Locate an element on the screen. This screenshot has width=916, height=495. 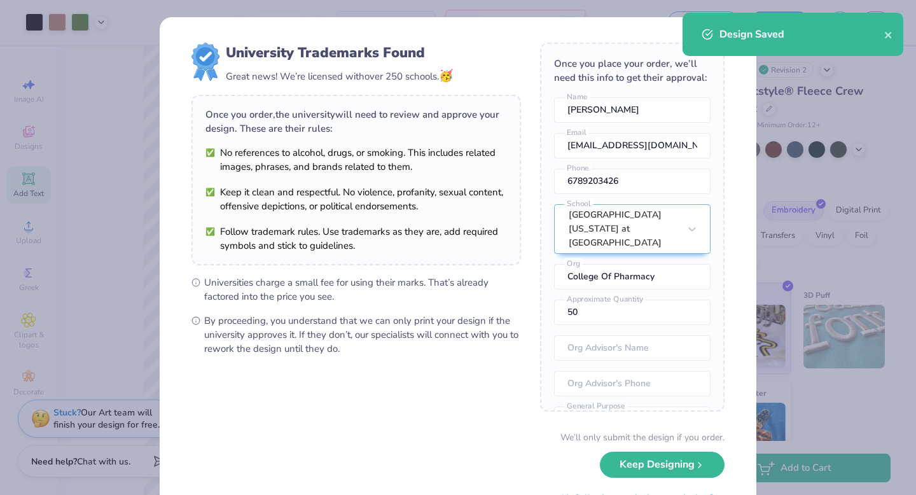
img: license-marks-badge.png is located at coordinates (205, 62).